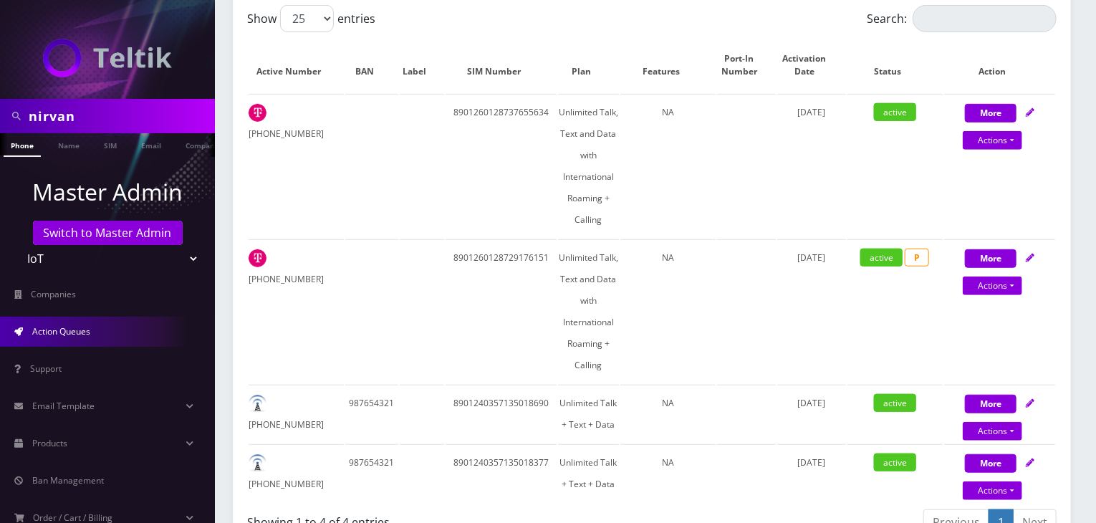  What do you see at coordinates (962, 19) in the screenshot?
I see `label: Search:` at bounding box center [962, 19].